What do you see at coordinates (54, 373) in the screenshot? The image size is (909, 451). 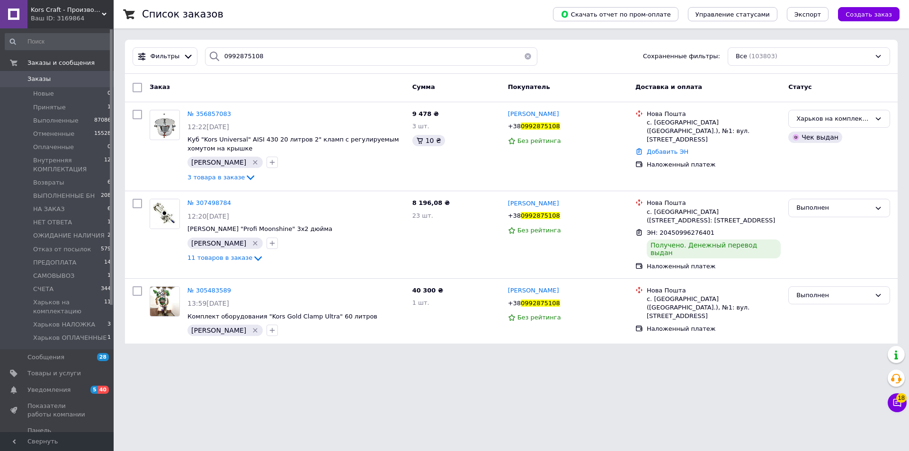 I see `span: Товары и услуги` at bounding box center [54, 373].